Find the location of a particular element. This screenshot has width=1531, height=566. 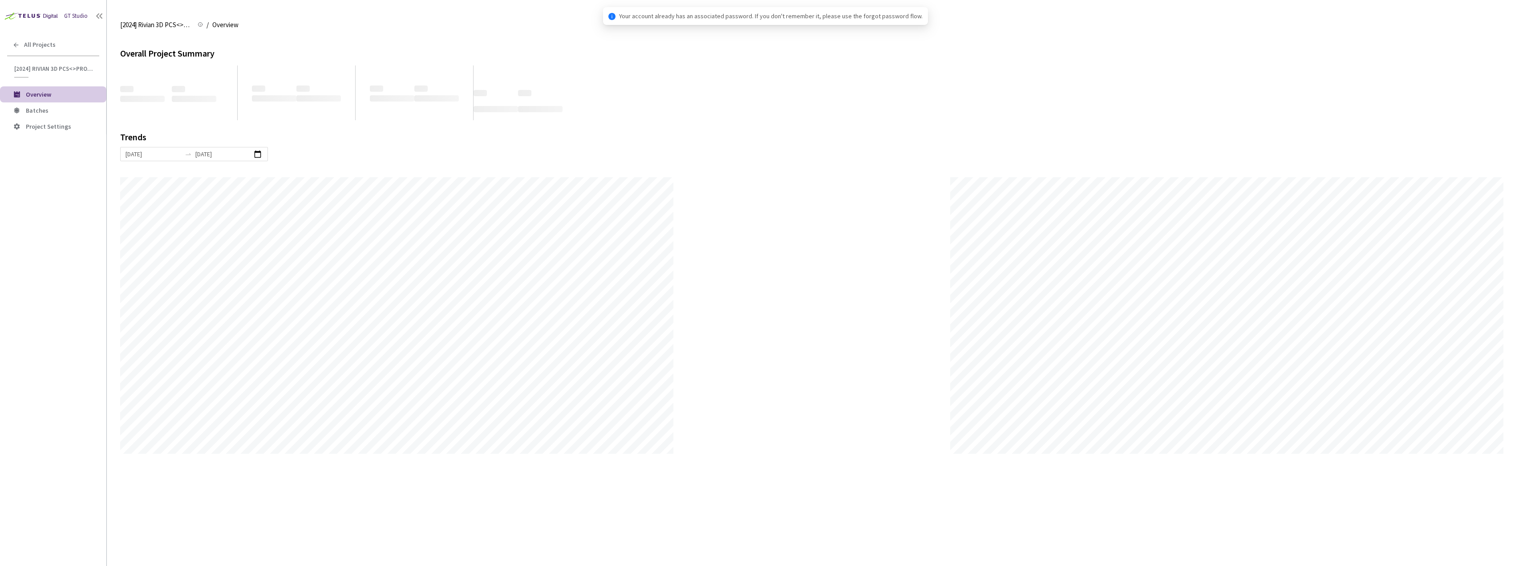

div: Trends is located at coordinates (813, 140).